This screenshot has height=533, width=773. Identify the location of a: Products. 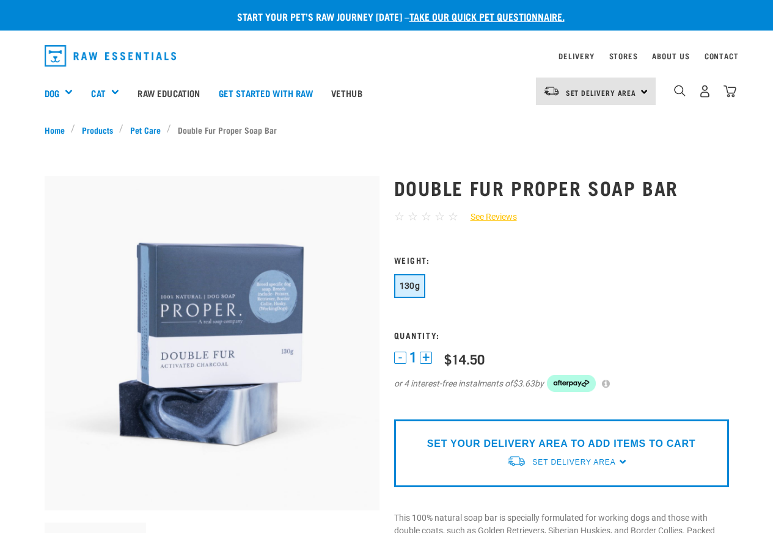
(97, 130).